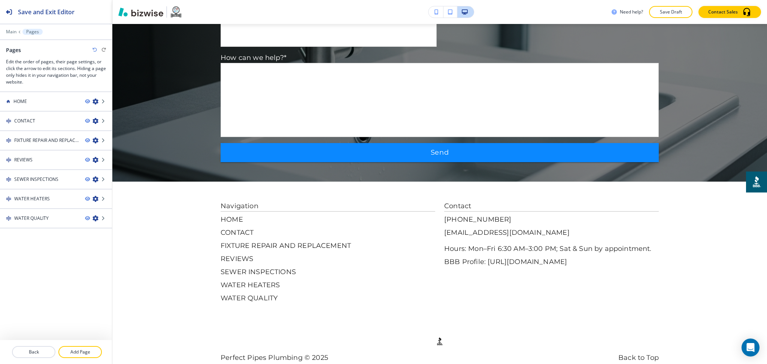 This screenshot has height=364, width=767. I want to click on button: Pages, so click(33, 32).